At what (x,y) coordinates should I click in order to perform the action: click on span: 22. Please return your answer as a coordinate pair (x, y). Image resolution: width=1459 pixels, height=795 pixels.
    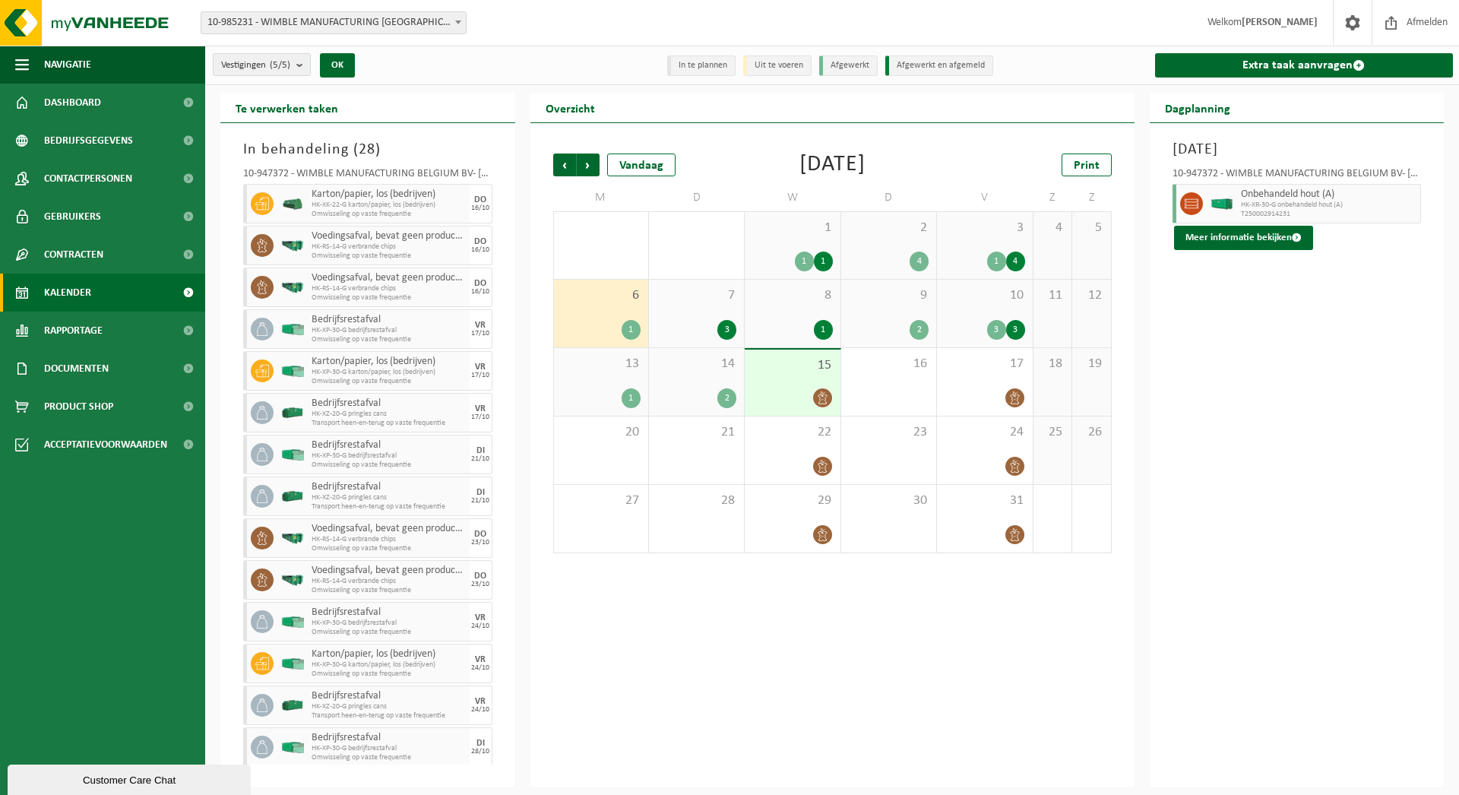
    Looking at the image, I should click on (792, 432).